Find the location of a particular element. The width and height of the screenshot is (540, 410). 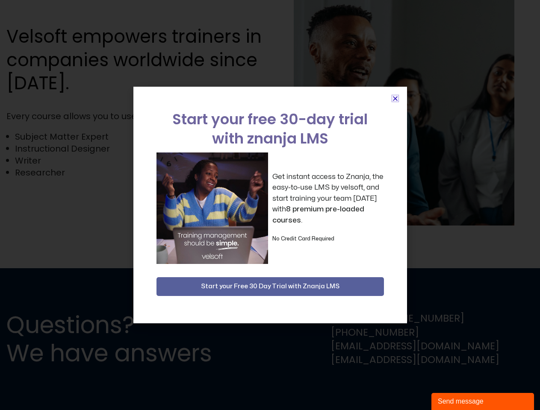

a: Close is located at coordinates (395, 98).